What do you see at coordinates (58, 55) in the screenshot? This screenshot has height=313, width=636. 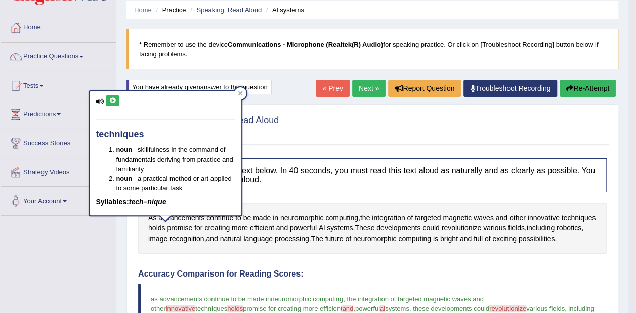 I see `a: Practice Questions` at bounding box center [58, 55].